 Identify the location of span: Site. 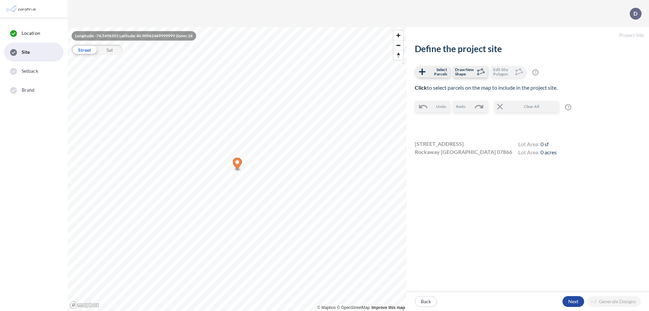
(26, 52).